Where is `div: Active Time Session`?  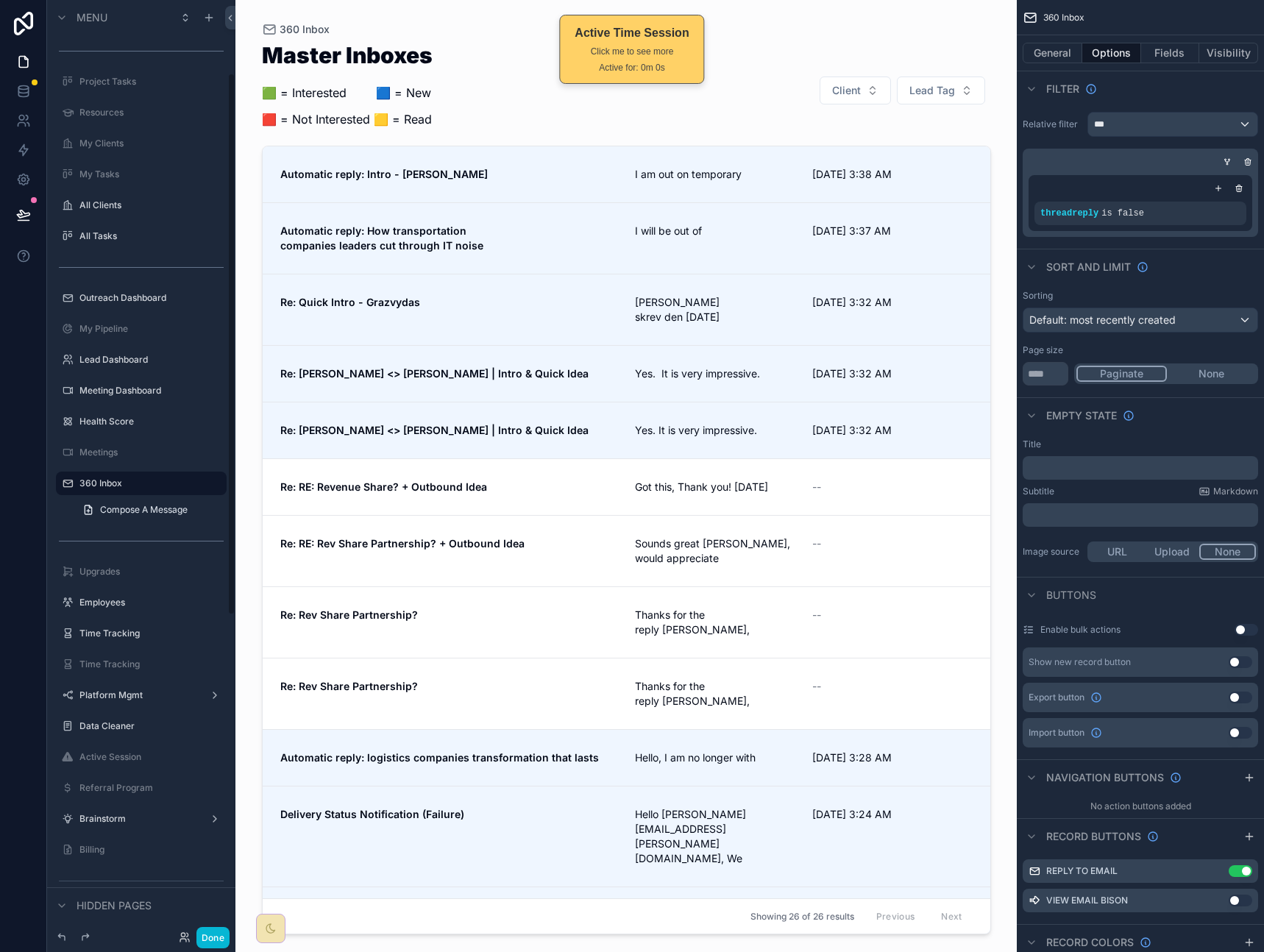 div: Active Time Session is located at coordinates (631, 33).